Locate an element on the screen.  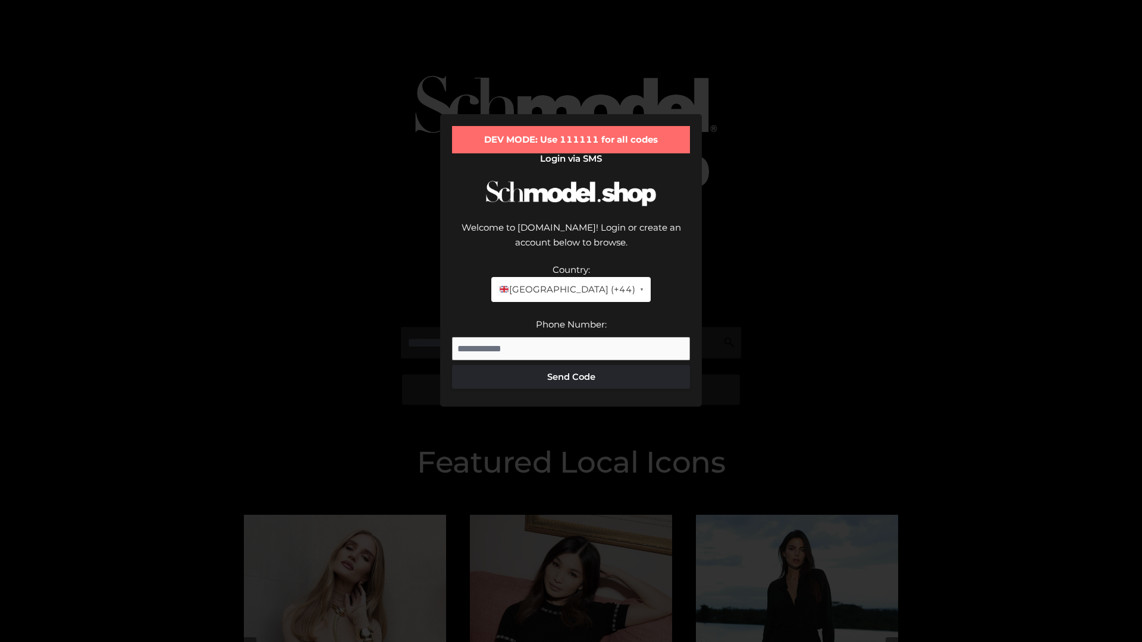
label: Phone Number: is located at coordinates (571, 324).